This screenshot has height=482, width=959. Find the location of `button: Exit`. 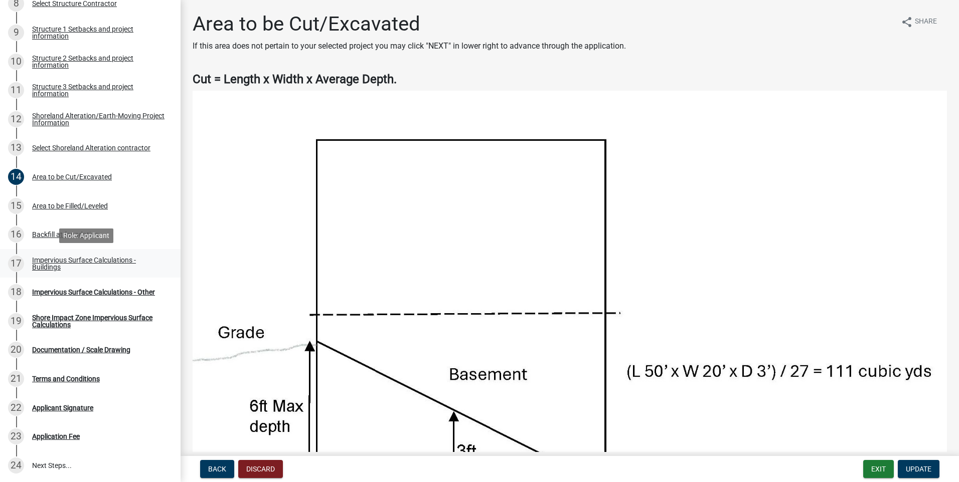

button: Exit is located at coordinates (878, 469).